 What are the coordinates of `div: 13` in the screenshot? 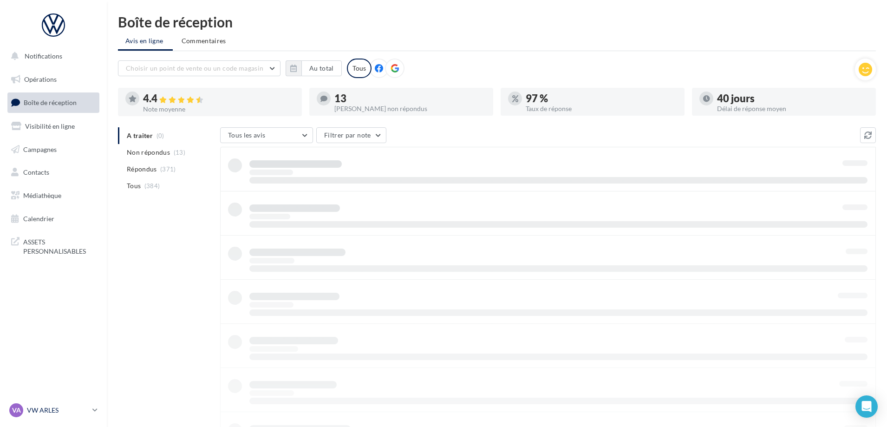 It's located at (410, 98).